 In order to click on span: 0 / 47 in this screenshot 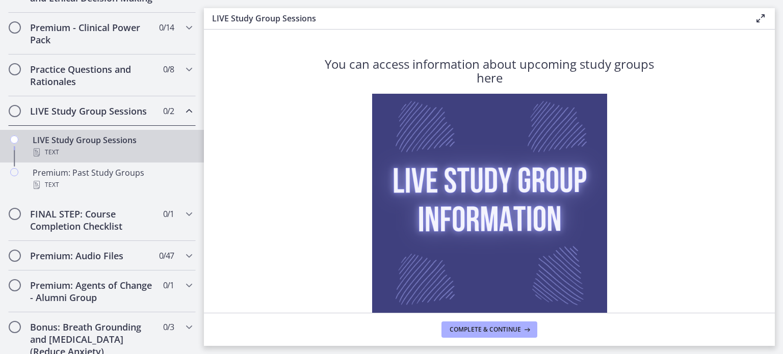, I will do `click(166, 256)`.